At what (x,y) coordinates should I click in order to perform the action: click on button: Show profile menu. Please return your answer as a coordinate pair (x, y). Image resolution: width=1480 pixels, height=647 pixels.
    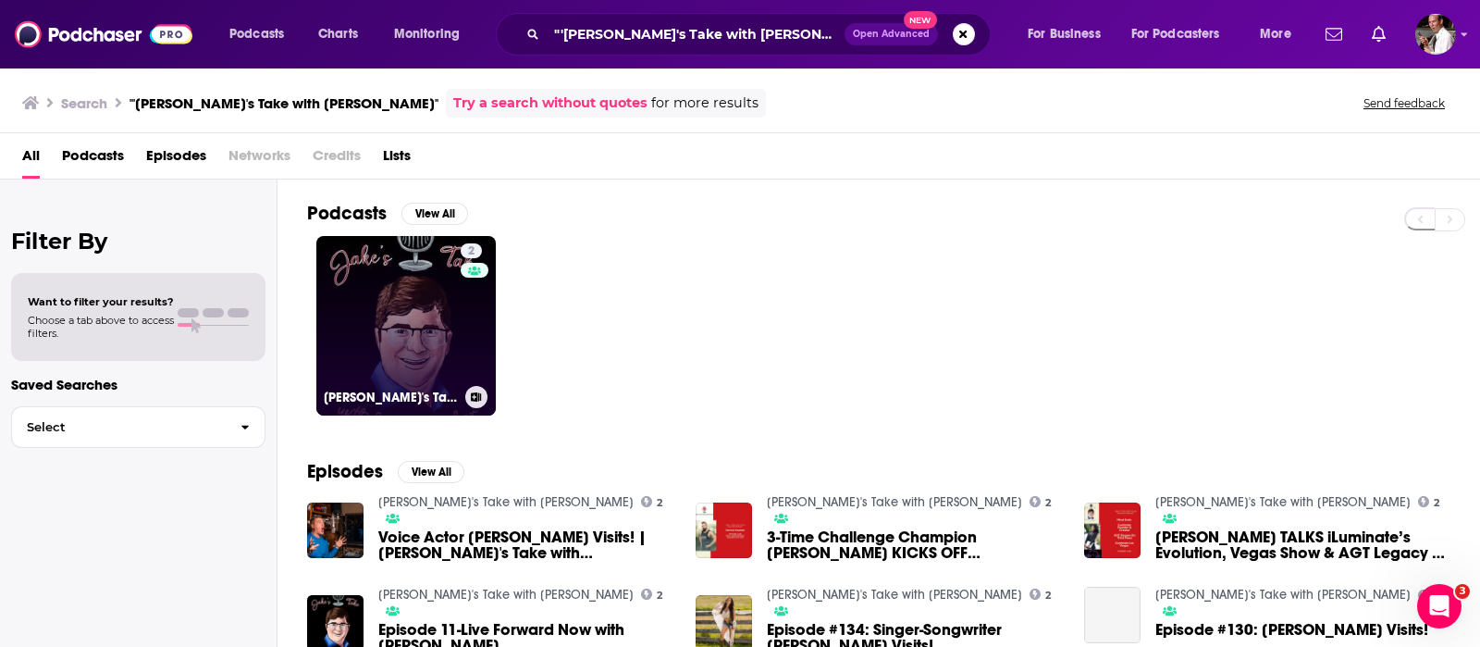
    Looking at the image, I should click on (1436, 34).